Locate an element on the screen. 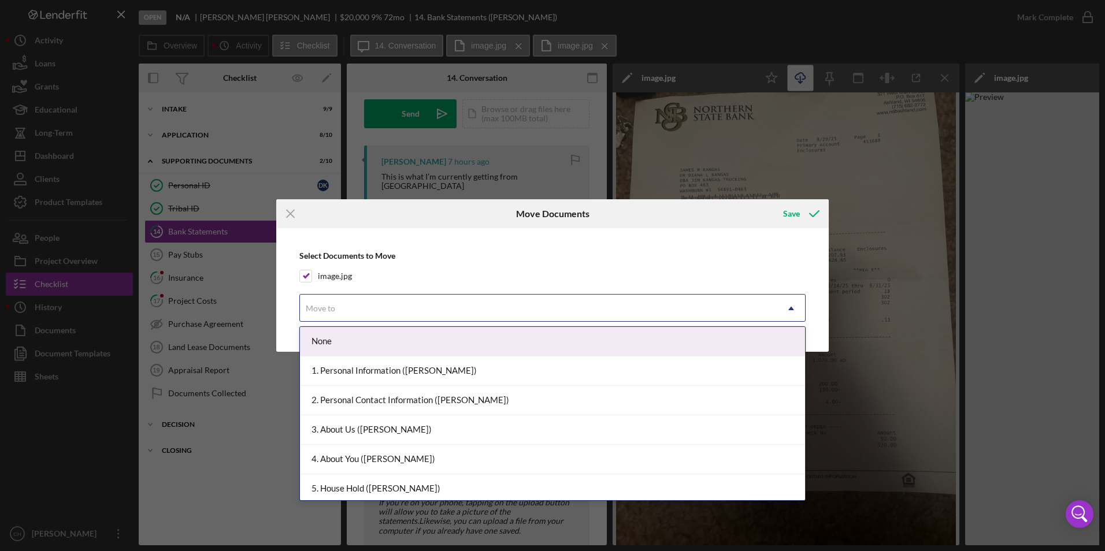 This screenshot has width=1105, height=551. div: Save is located at coordinates (791, 214).